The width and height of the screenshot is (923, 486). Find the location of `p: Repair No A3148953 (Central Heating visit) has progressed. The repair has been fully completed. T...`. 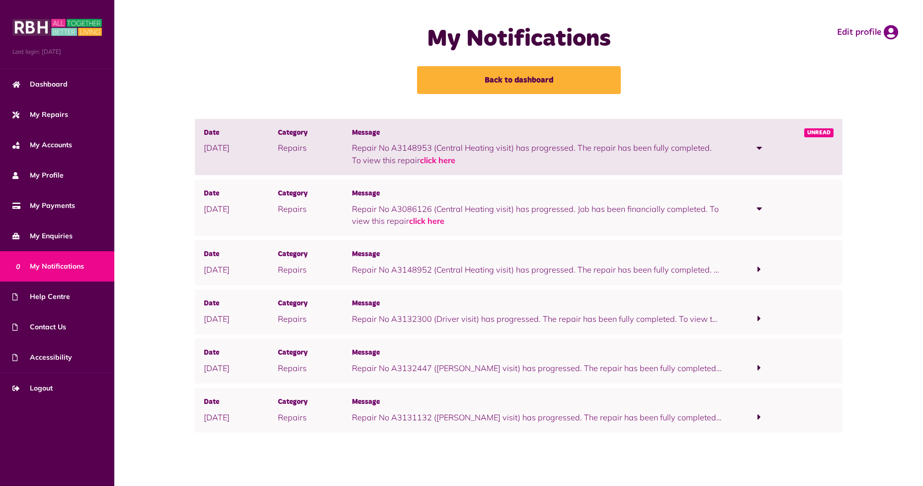

p: Repair No A3148953 (Central Heating visit) has progressed. The repair has been fully completed. T... is located at coordinates (537, 154).